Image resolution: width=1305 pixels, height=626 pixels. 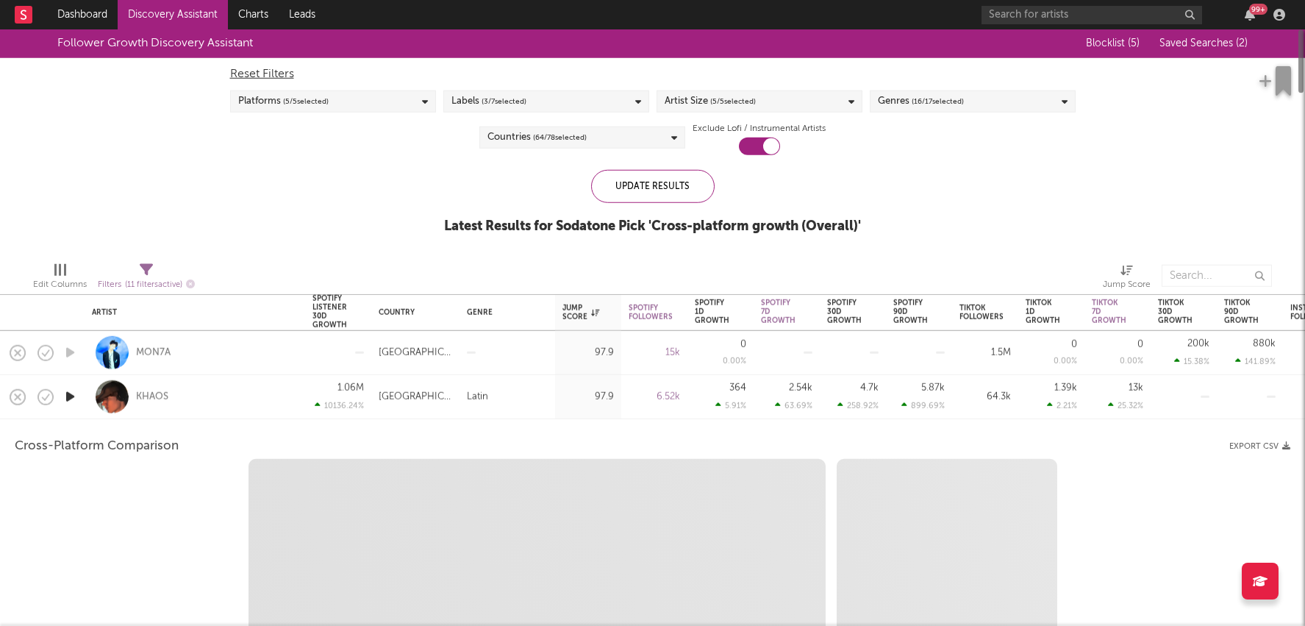 What do you see at coordinates (655, 396) in the screenshot?
I see `div: 6.52k` at bounding box center [655, 396].